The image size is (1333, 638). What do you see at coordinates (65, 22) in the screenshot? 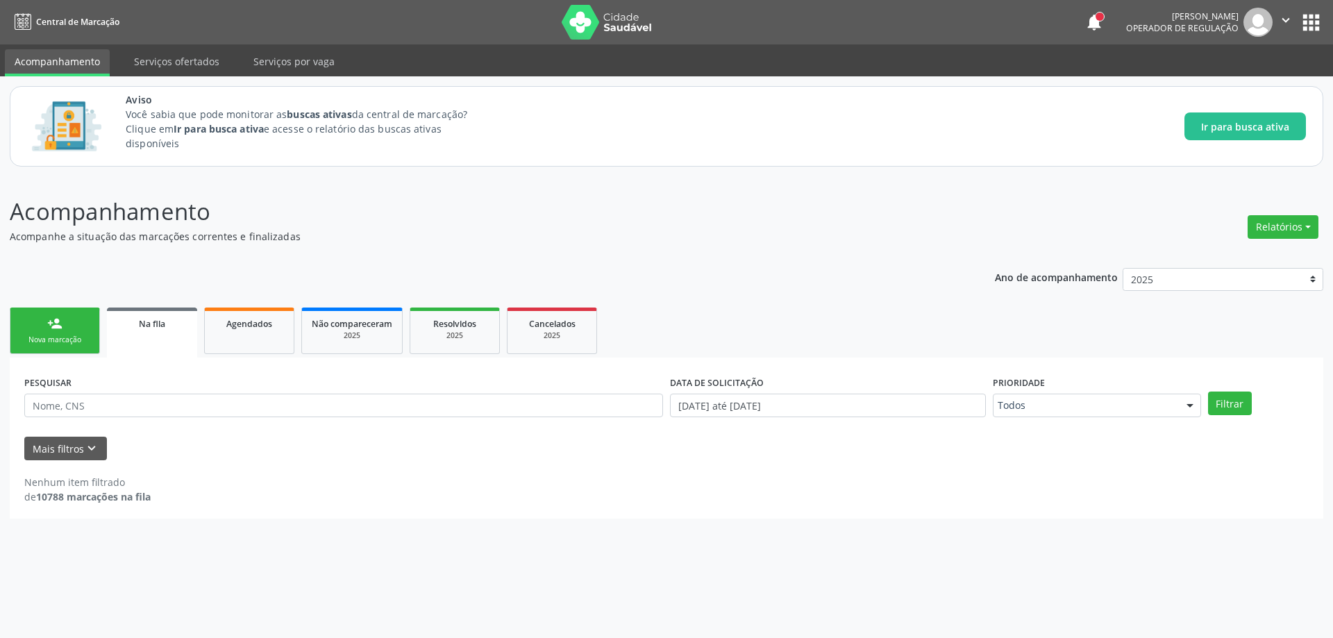
I see `a: Central de Marcação` at bounding box center [65, 22].